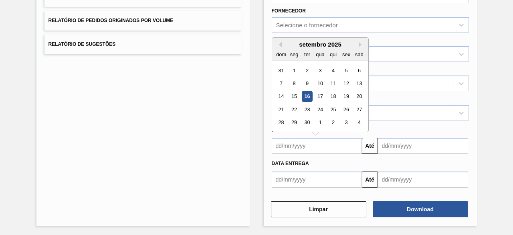  Describe the element at coordinates (333, 122) in the screenshot. I see `div: Choose quinta-feira, 2 de outubro de 2025` at that location.